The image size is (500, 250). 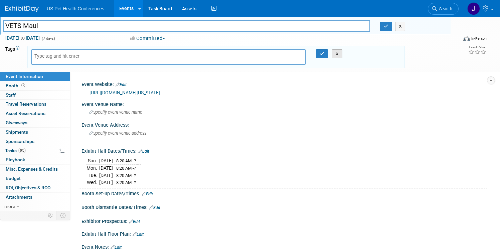 I want to click on span: to, so click(x=22, y=38).